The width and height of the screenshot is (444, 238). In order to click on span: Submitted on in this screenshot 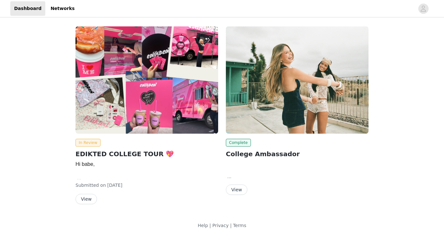, I will do `click(91, 185)`.